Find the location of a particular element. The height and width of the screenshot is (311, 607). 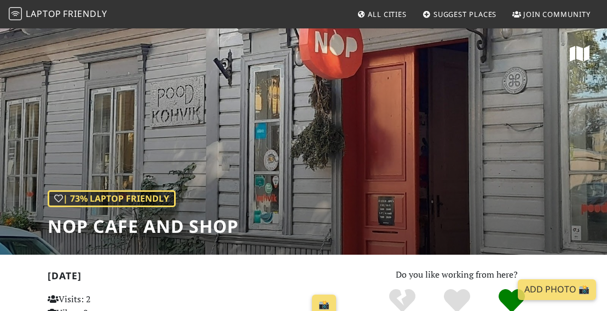

h1: NOP Cafe and Shop is located at coordinates (143, 227).